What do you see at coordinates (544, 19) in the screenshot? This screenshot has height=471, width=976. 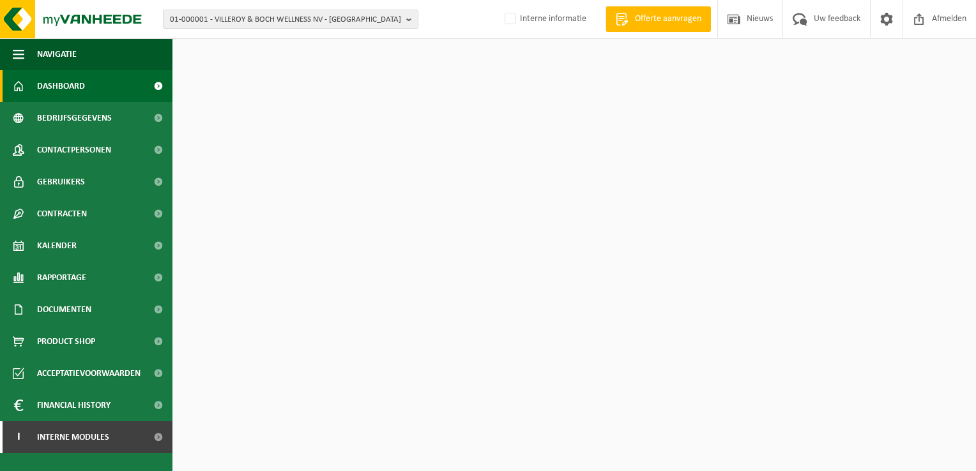 I see `label: Interne informatie` at bounding box center [544, 19].